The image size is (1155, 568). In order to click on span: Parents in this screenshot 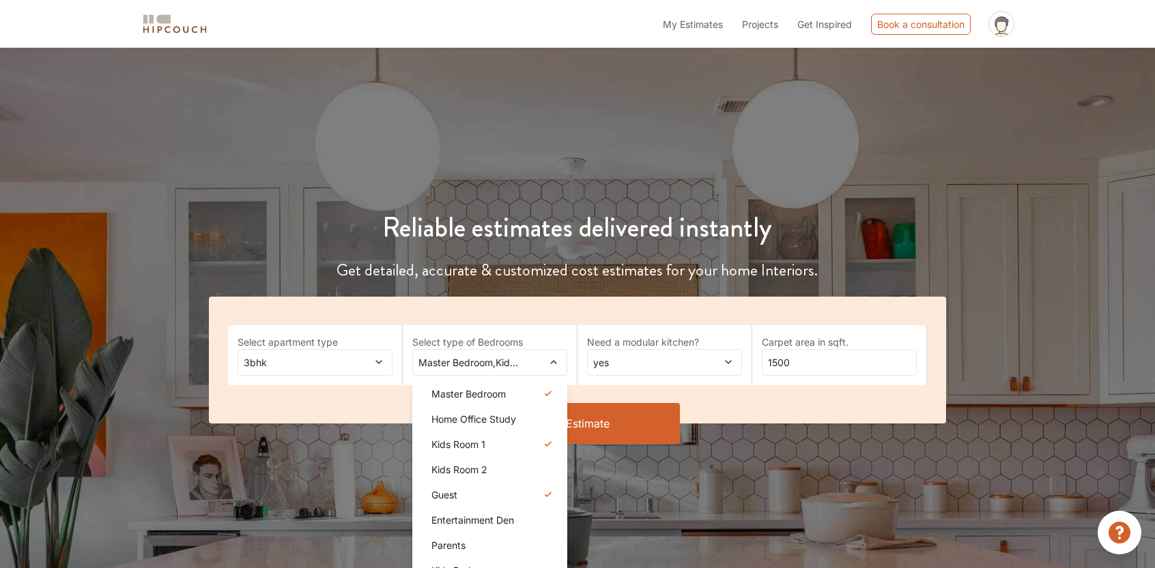, I will do `click(448, 545)`.